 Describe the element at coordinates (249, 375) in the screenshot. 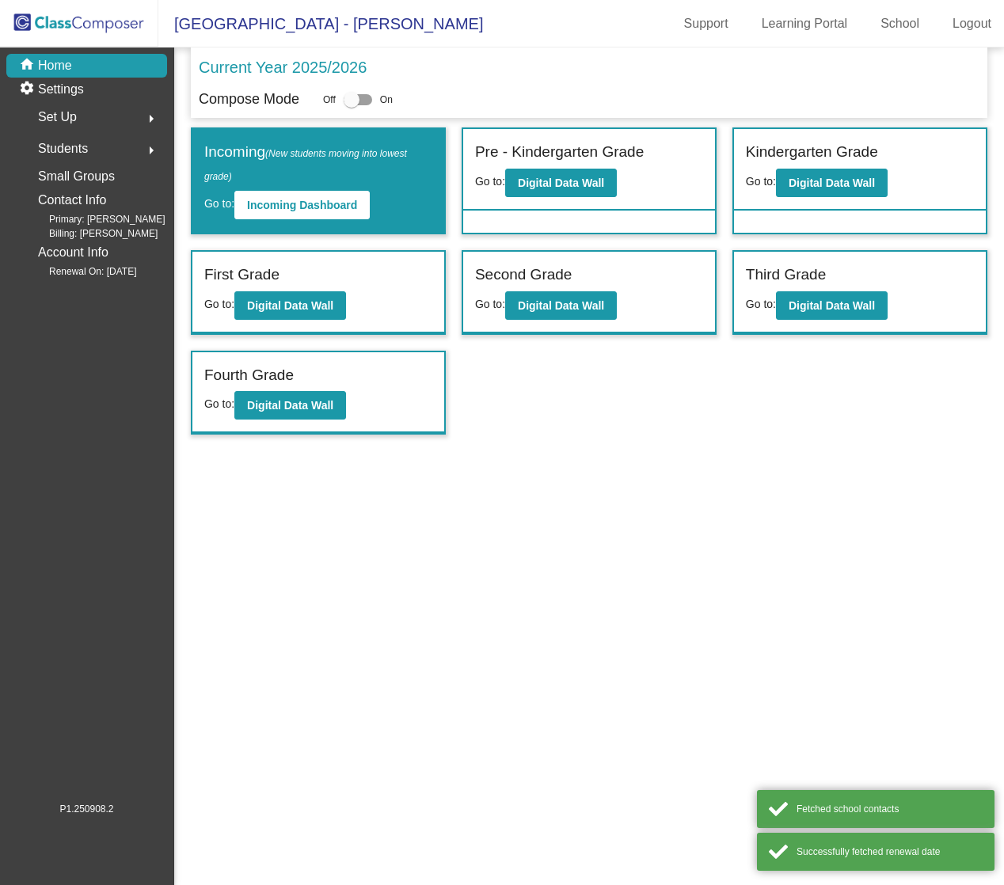

I see `label: Fourth Grade` at that location.